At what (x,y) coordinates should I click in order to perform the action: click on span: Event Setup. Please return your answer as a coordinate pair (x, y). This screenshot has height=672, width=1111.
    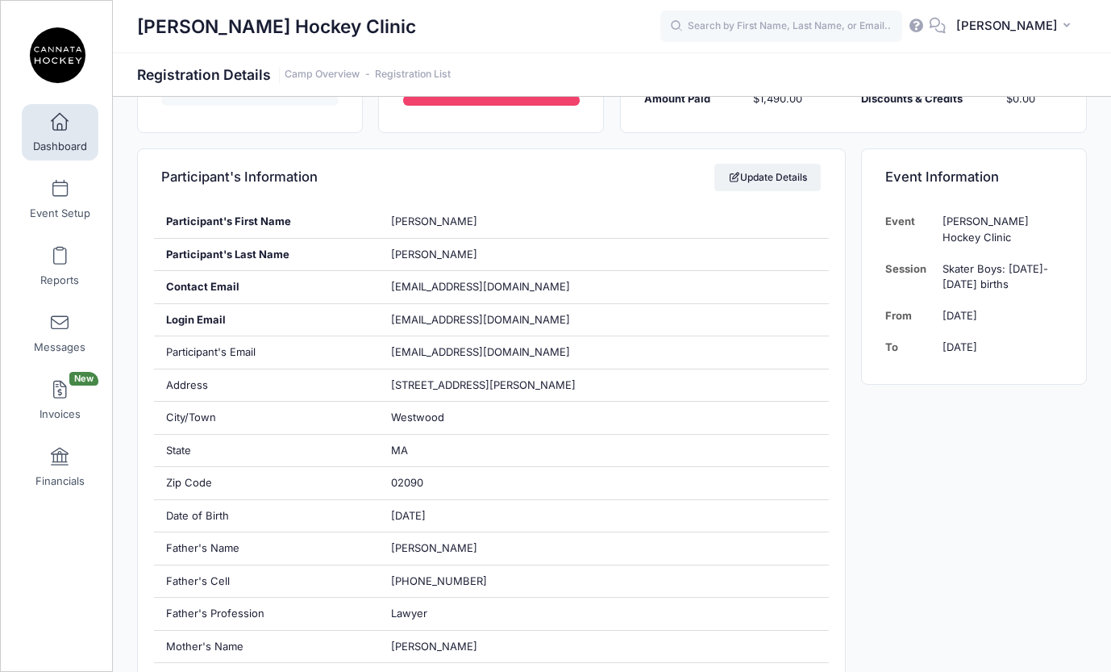
    Looking at the image, I should click on (60, 213).